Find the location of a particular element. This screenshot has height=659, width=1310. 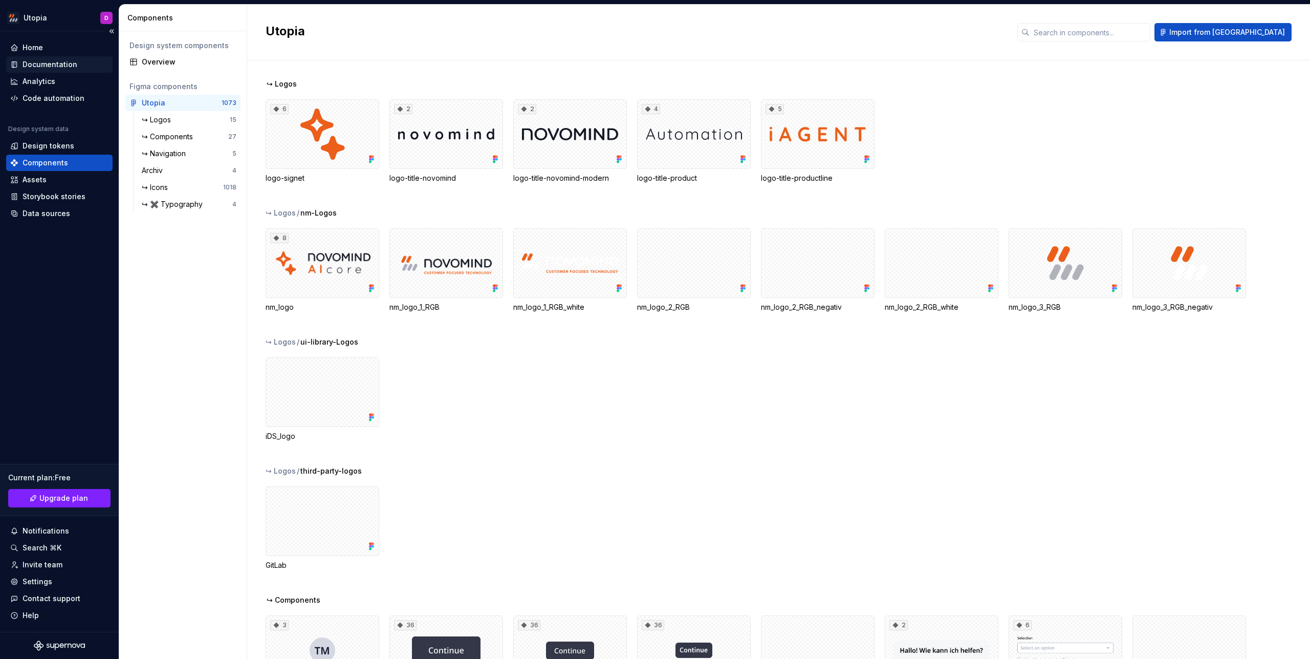

div: ↪ Icons is located at coordinates (157, 187).